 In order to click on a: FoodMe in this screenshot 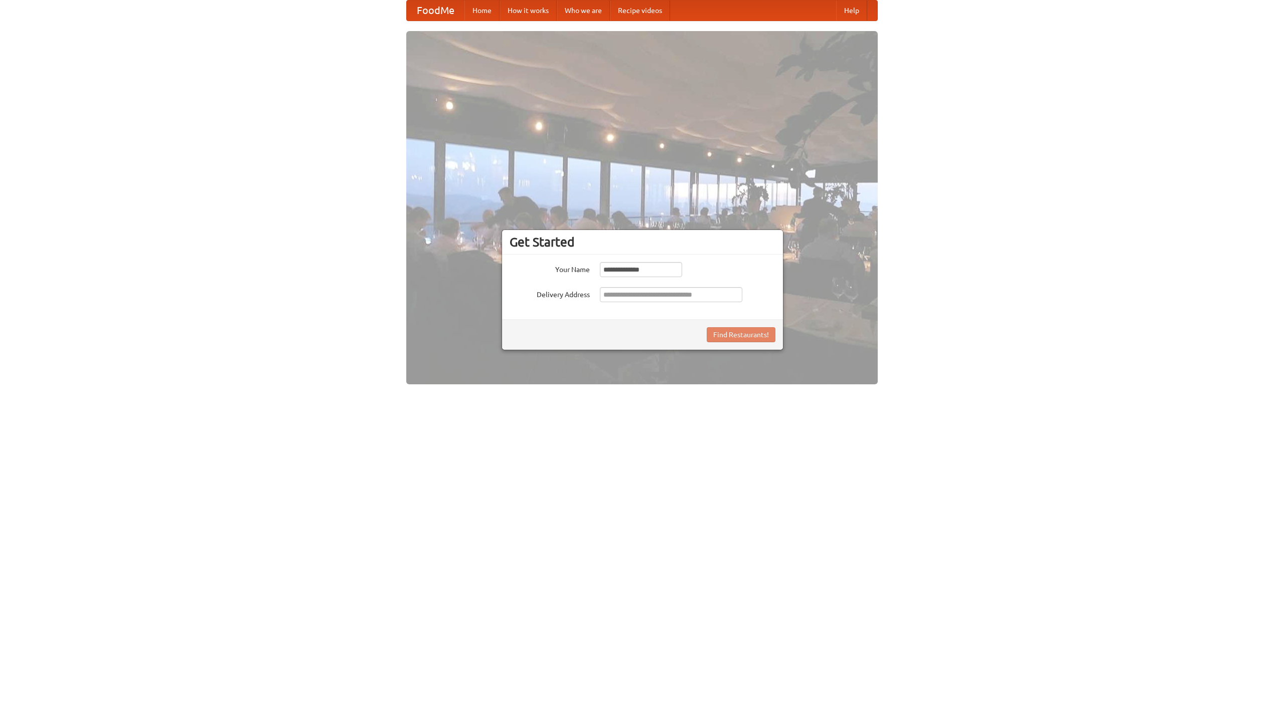, I will do `click(435, 11)`.